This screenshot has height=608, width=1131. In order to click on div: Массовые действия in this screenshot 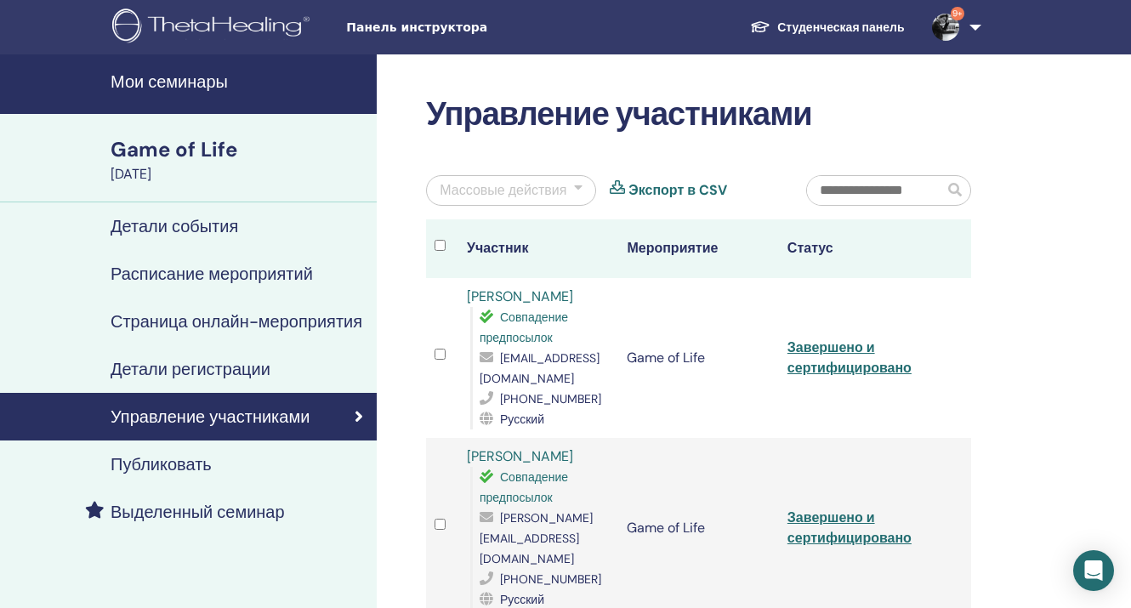, I will do `click(503, 190)`.